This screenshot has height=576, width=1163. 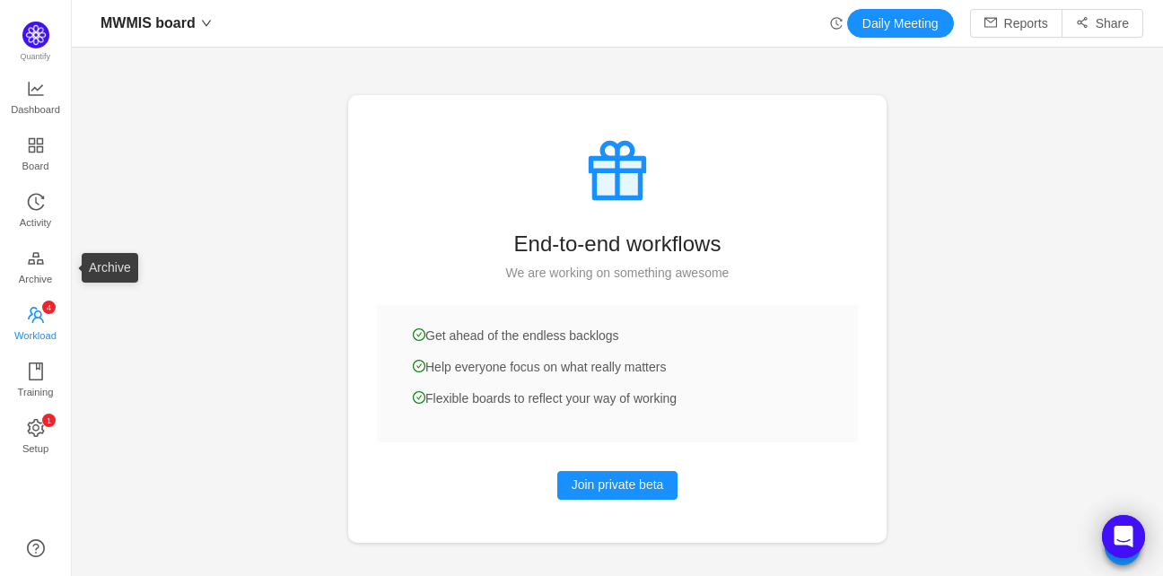 I want to click on i: icon: appstore, so click(x=36, y=145).